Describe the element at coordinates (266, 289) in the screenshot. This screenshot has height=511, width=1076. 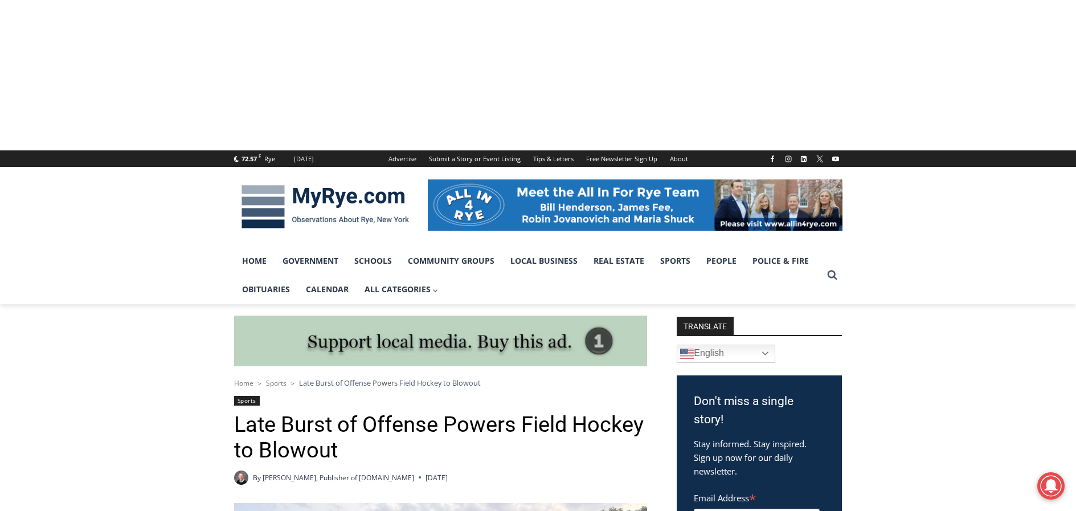
I see `a: Obituaries` at that location.